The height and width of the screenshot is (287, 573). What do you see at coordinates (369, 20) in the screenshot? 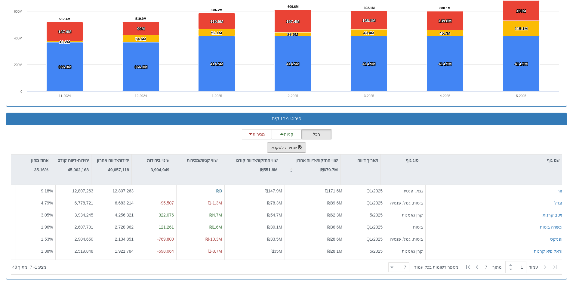
I see `tspan: 138.1M` at bounding box center [369, 20].